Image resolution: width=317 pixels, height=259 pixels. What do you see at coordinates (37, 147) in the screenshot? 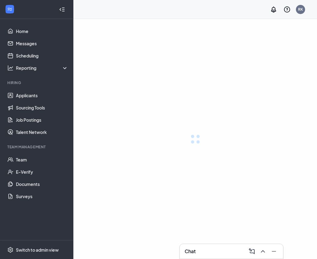
I see `div: Team Management` at bounding box center [37, 147].